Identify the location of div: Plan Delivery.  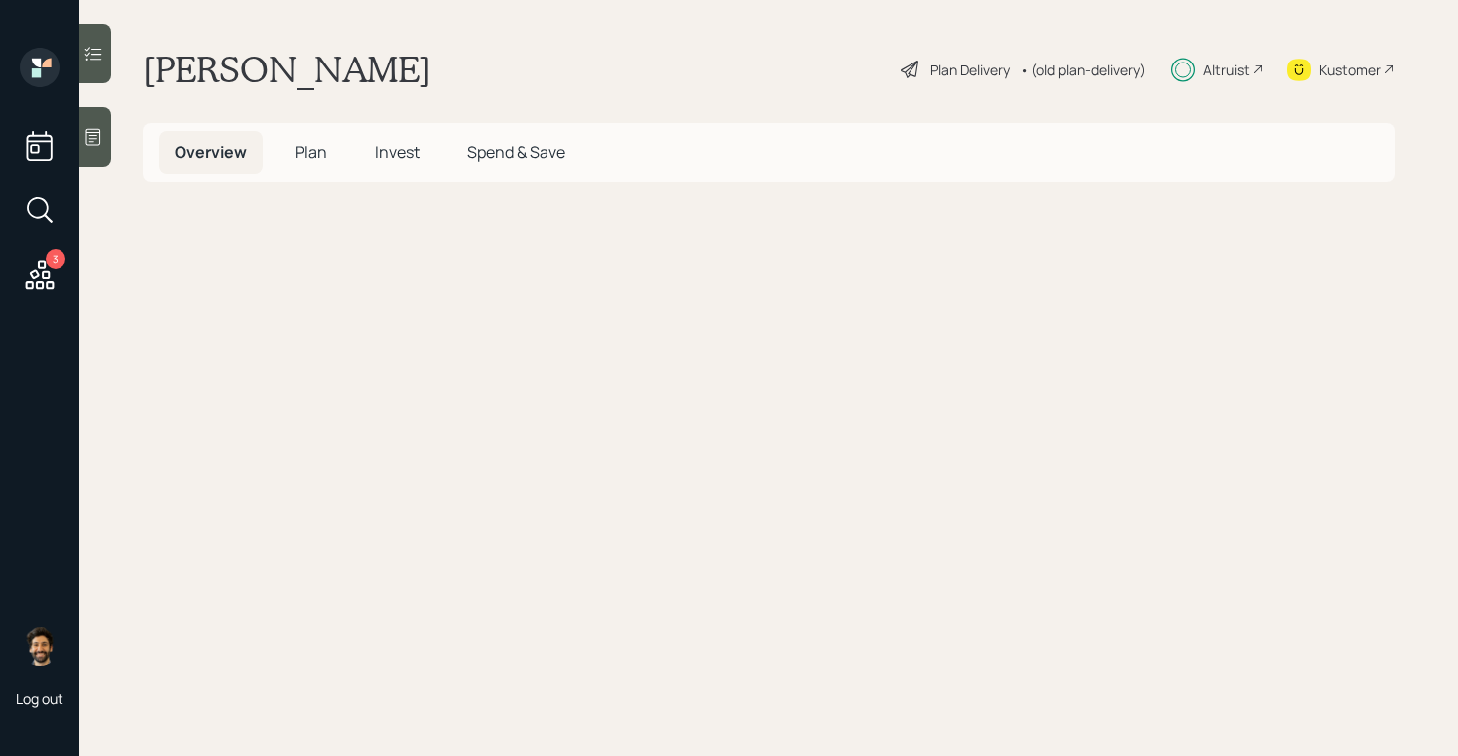
(970, 69).